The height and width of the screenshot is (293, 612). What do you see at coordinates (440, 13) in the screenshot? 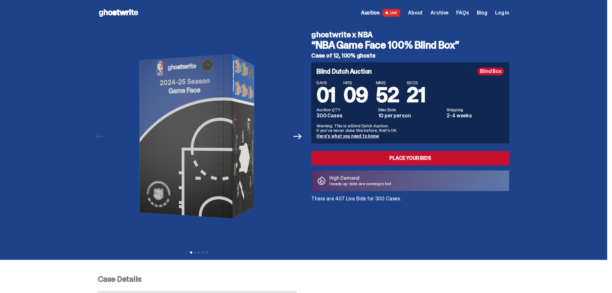
I see `a: Archive` at bounding box center [440, 13].